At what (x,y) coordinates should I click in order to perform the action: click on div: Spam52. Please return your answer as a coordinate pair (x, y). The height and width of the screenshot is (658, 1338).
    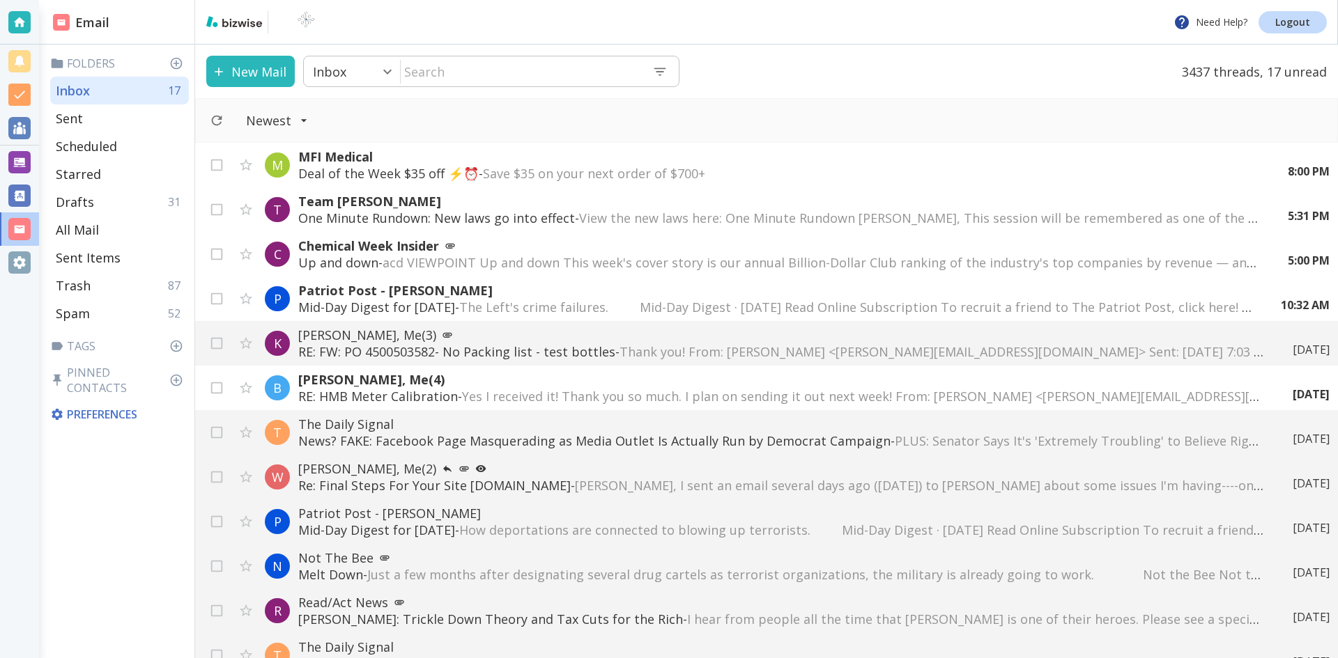
    Looking at the image, I should click on (119, 314).